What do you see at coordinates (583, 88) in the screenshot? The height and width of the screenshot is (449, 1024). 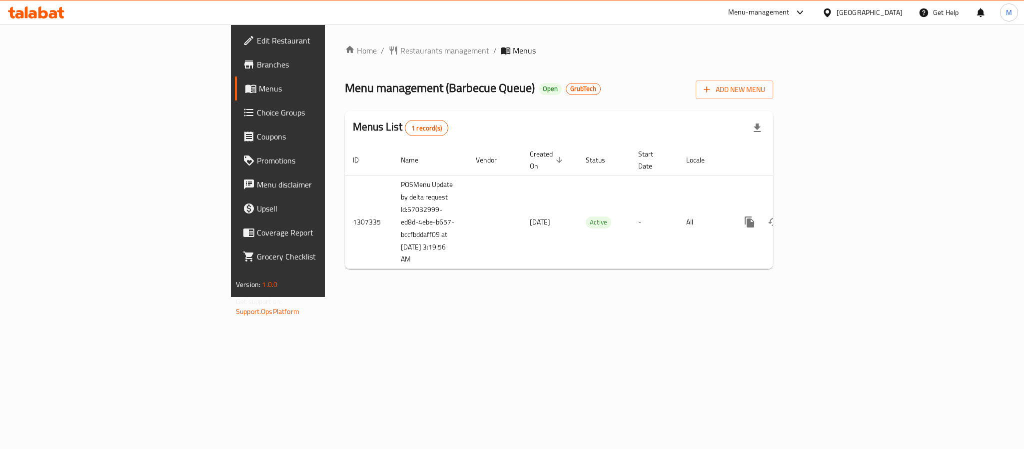 I see `span: GrubTech` at bounding box center [583, 88].